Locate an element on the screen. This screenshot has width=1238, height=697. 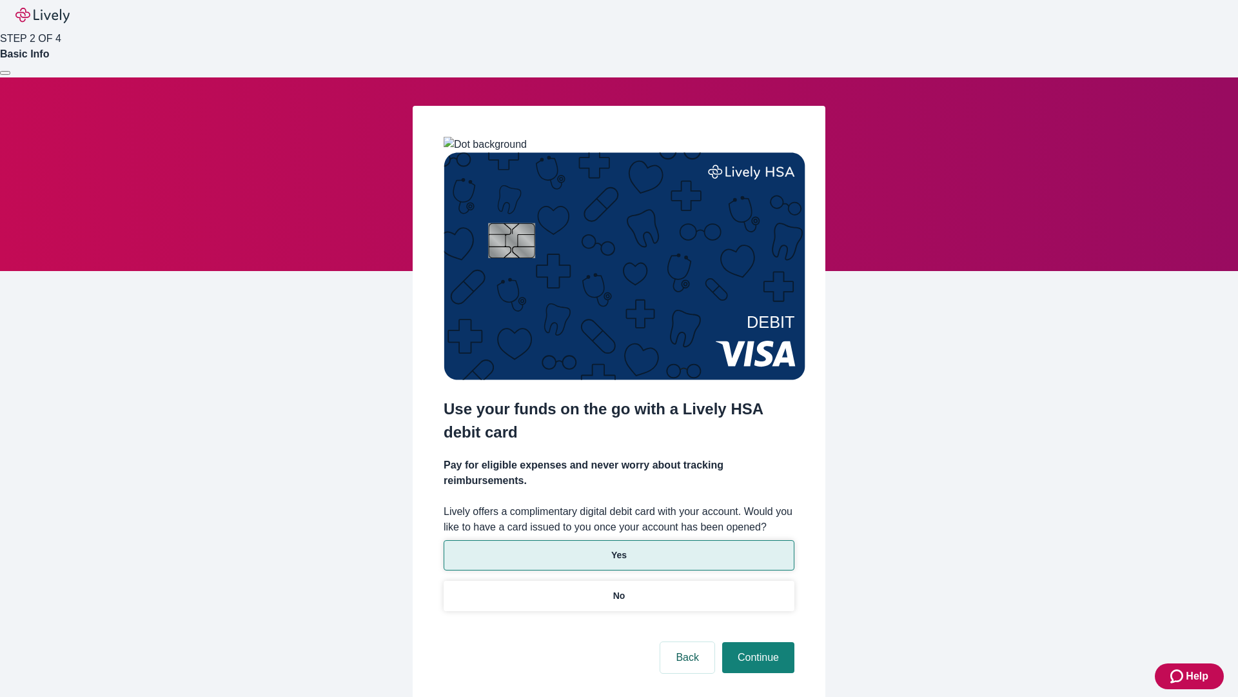
label: Lively offers a complimentary digital debit card with your account. Would you like to have a card... is located at coordinates (619, 519).